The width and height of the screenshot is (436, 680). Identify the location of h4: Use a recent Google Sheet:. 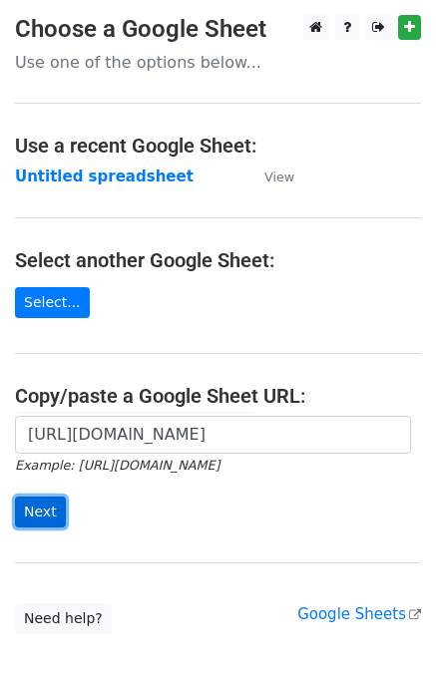
(217, 146).